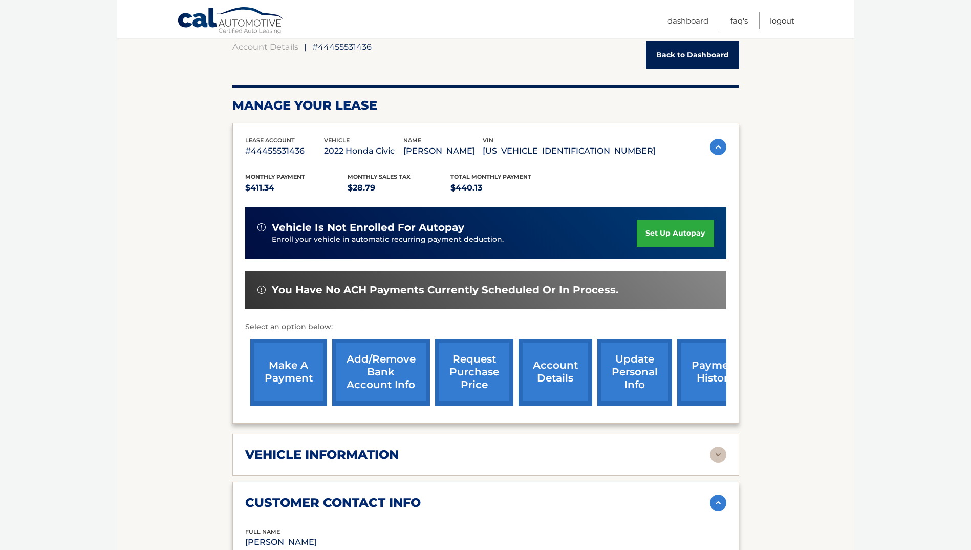  Describe the element at coordinates (445, 290) in the screenshot. I see `span: You have no ACH payments currently scheduled or in process.` at that location.